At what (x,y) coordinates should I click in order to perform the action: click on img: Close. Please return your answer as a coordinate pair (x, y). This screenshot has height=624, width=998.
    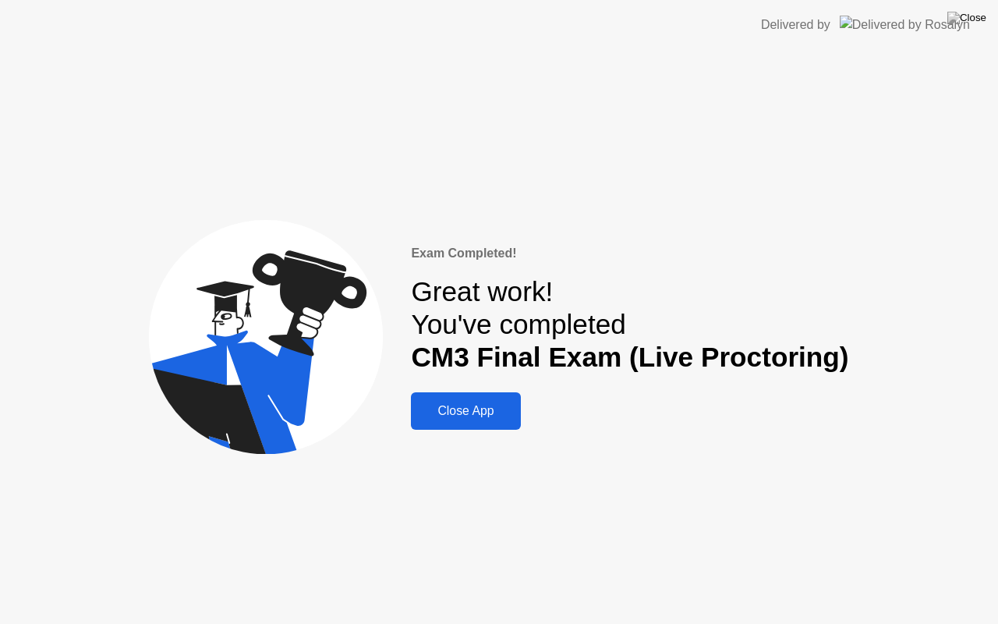
    Looking at the image, I should click on (966, 18).